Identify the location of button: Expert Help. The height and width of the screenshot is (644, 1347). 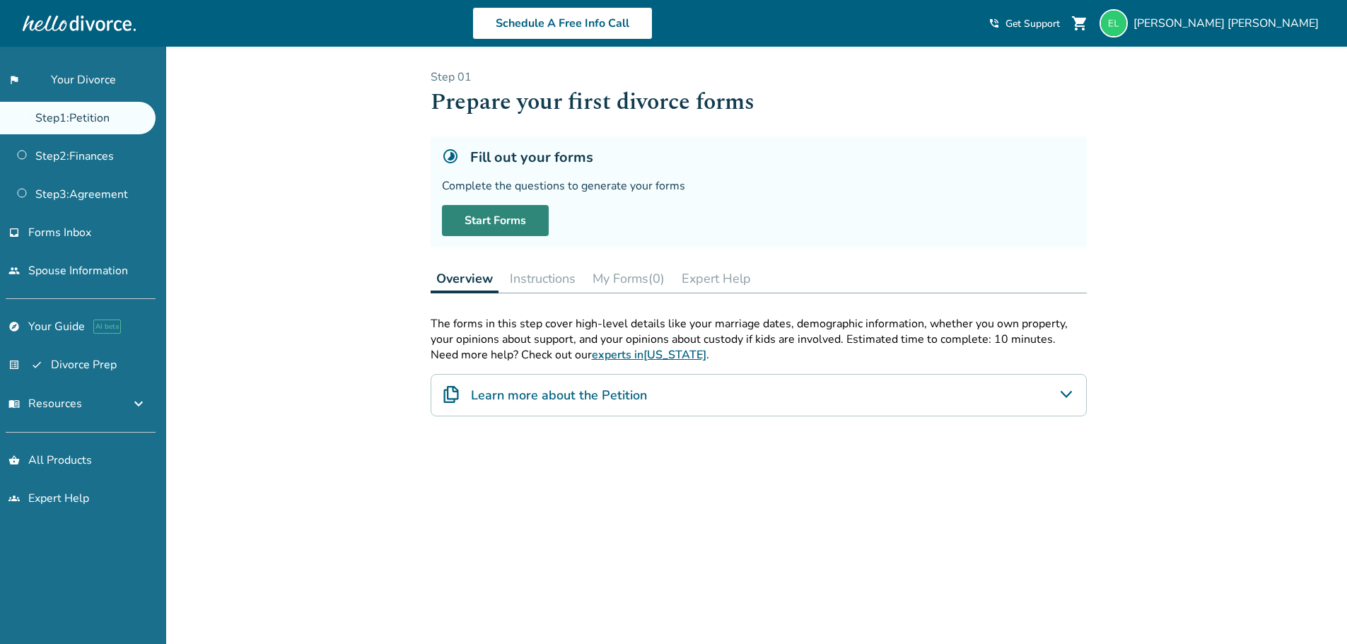
(716, 279).